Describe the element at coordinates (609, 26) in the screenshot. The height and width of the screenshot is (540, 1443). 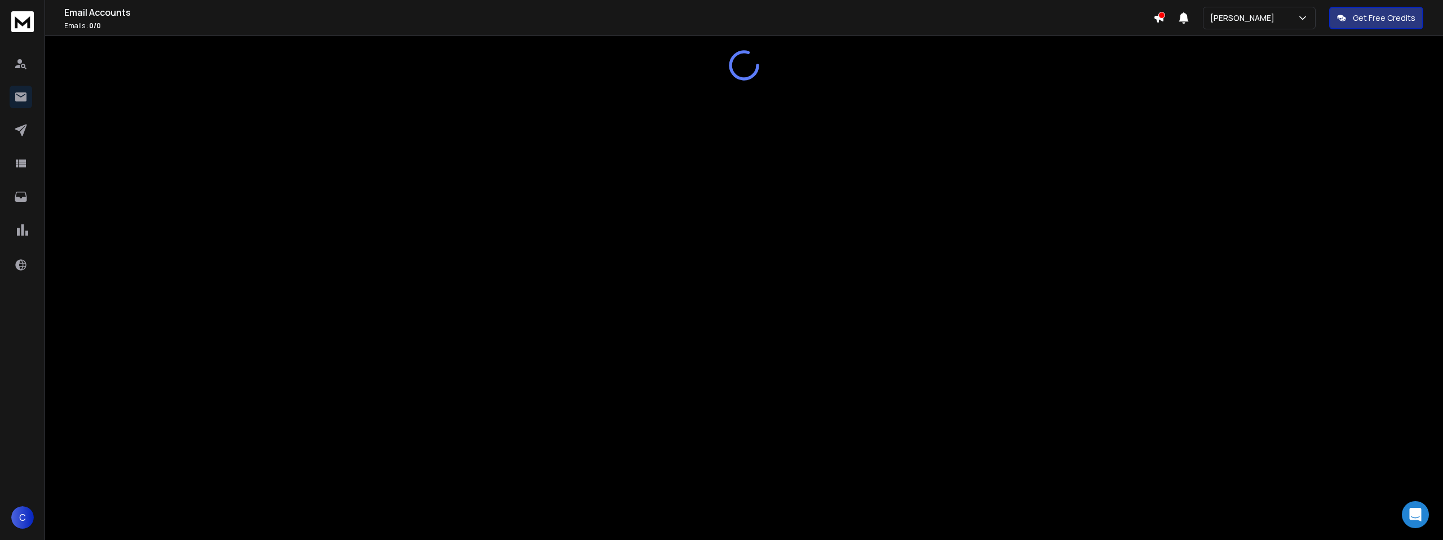
I see `p: Emails :` at that location.